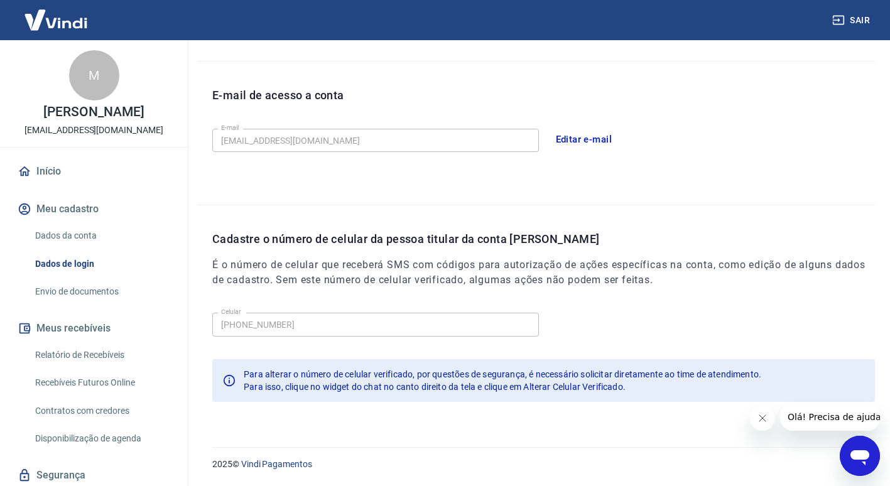 This screenshot has width=890, height=486. What do you see at coordinates (536, 464) in the screenshot?
I see `p: 2025 ©` at bounding box center [536, 464].